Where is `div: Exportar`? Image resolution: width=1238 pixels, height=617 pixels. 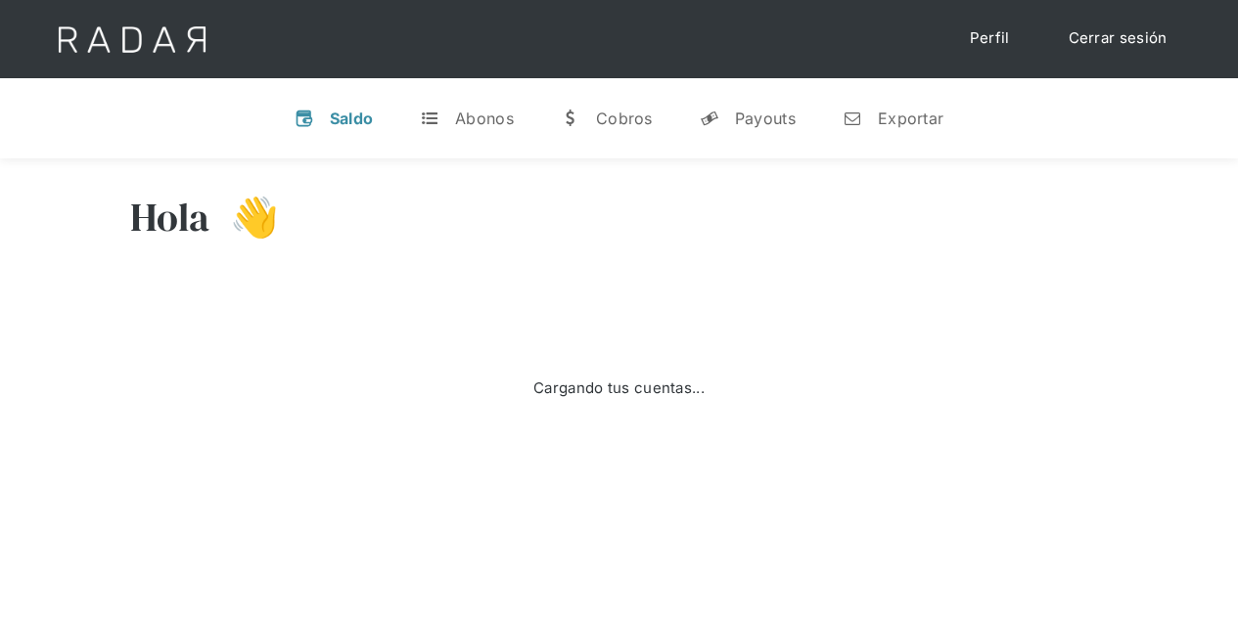
div: Exportar is located at coordinates (910, 118).